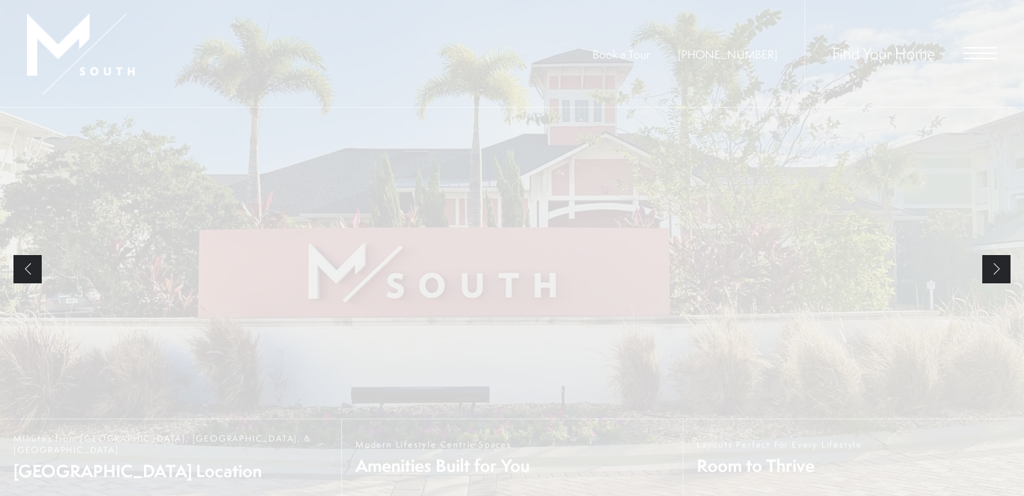  I want to click on a: Next, so click(996, 269).